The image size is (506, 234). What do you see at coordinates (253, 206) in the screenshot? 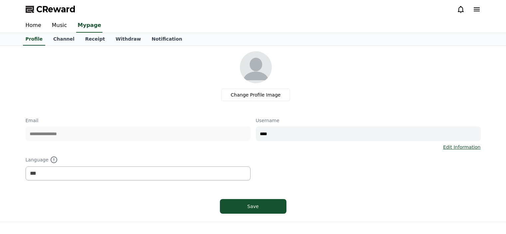
I see `button: Save` at bounding box center [253, 206].